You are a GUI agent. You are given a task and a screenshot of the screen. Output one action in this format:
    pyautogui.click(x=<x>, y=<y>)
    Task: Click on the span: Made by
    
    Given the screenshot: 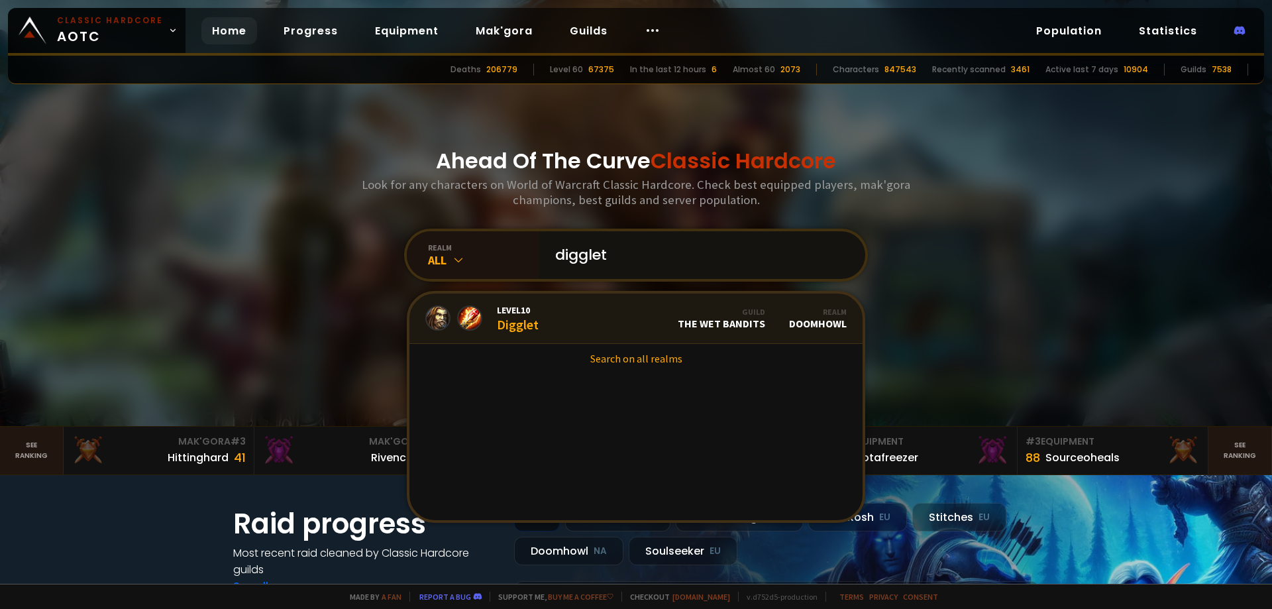 What is the action you would take?
    pyautogui.click(x=372, y=596)
    